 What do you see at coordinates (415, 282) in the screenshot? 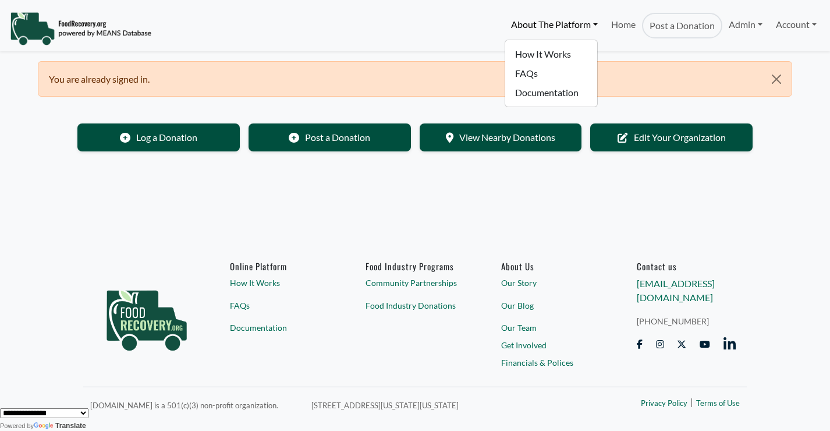
I see `a: Community Partnerships` at bounding box center [415, 282].